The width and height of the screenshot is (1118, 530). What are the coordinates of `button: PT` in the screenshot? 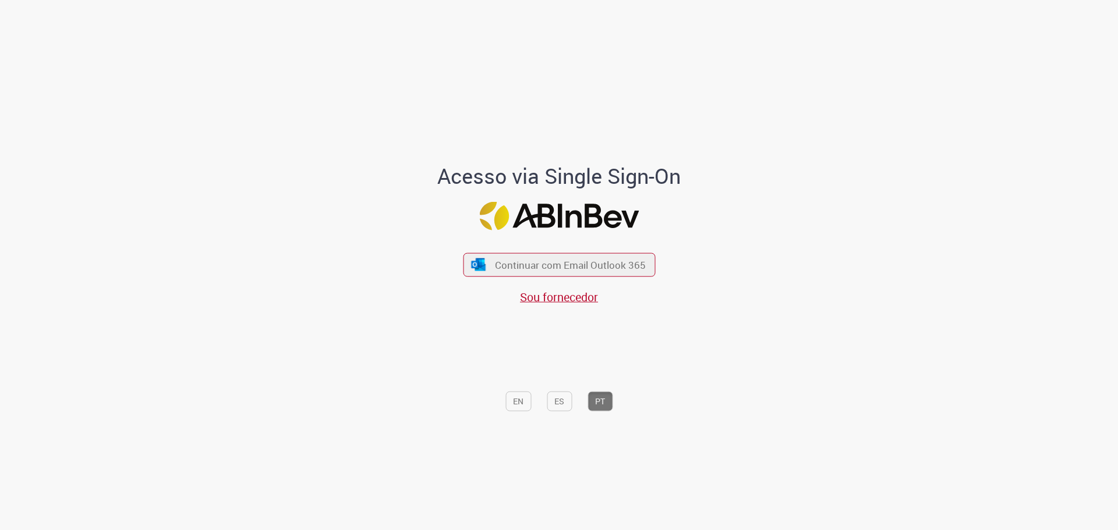 It's located at (600, 401).